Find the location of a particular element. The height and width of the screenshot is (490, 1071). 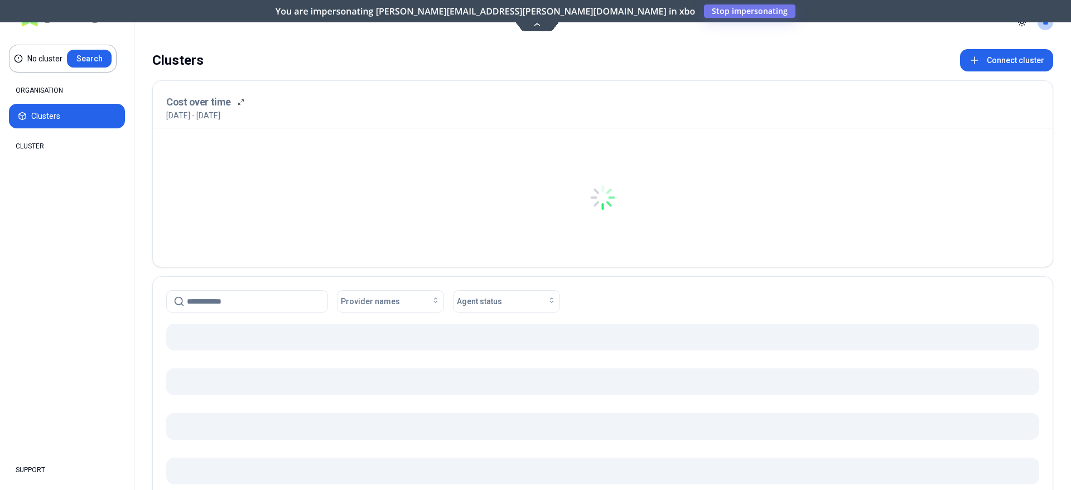

h3: Cost over time is located at coordinates (199, 102).